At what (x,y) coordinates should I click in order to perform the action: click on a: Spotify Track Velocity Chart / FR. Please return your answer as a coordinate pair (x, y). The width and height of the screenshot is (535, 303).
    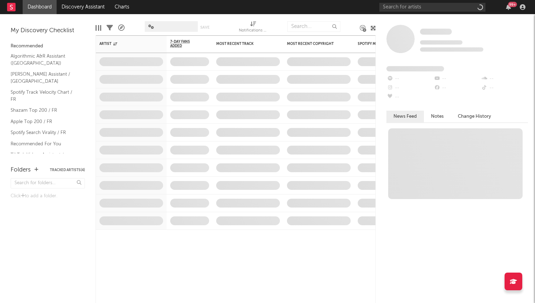
    Looking at the image, I should click on (44, 96).